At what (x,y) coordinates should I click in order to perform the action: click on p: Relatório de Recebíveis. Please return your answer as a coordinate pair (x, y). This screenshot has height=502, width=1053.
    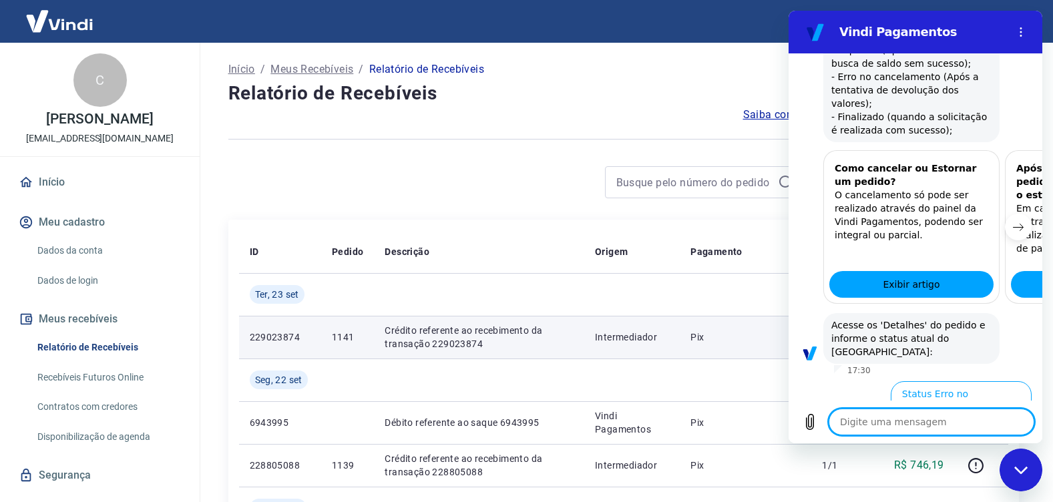
    Looking at the image, I should click on (427, 69).